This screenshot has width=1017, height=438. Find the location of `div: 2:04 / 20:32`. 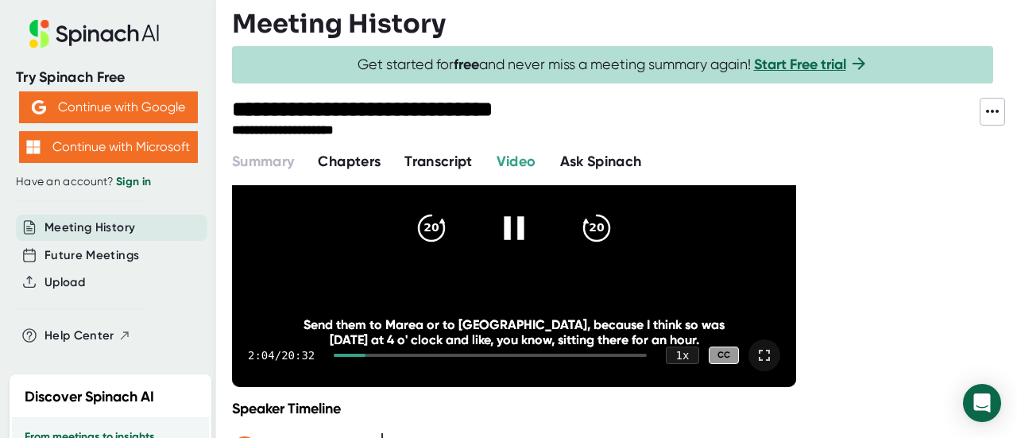

div: 2:04 / 20:32 is located at coordinates (281, 355).